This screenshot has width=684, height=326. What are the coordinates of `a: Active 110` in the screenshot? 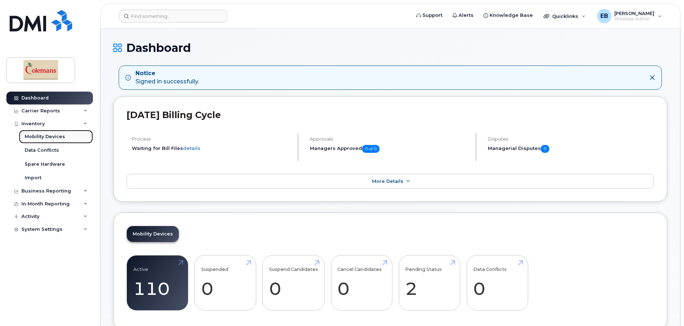 It's located at (157, 283).